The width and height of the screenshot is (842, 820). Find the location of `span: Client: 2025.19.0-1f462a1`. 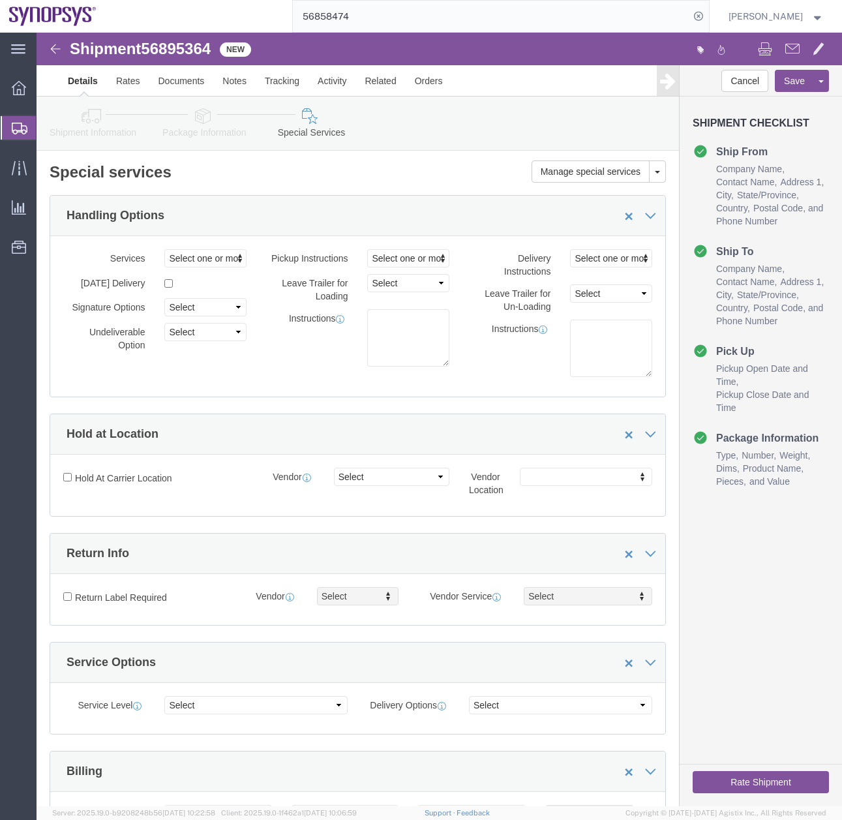

span: Client: 2025.19.0-1f462a1 is located at coordinates (289, 813).